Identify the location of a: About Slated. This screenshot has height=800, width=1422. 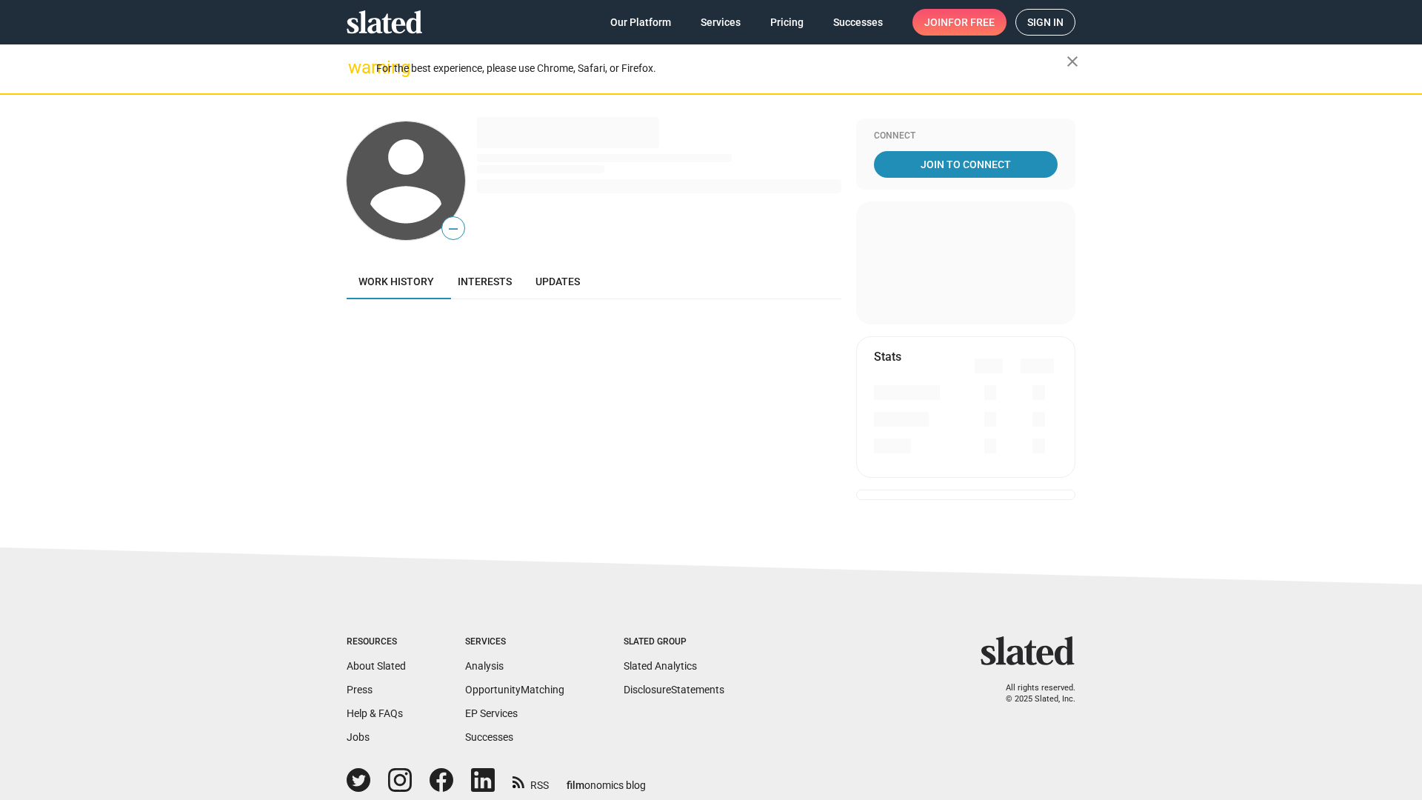
(376, 666).